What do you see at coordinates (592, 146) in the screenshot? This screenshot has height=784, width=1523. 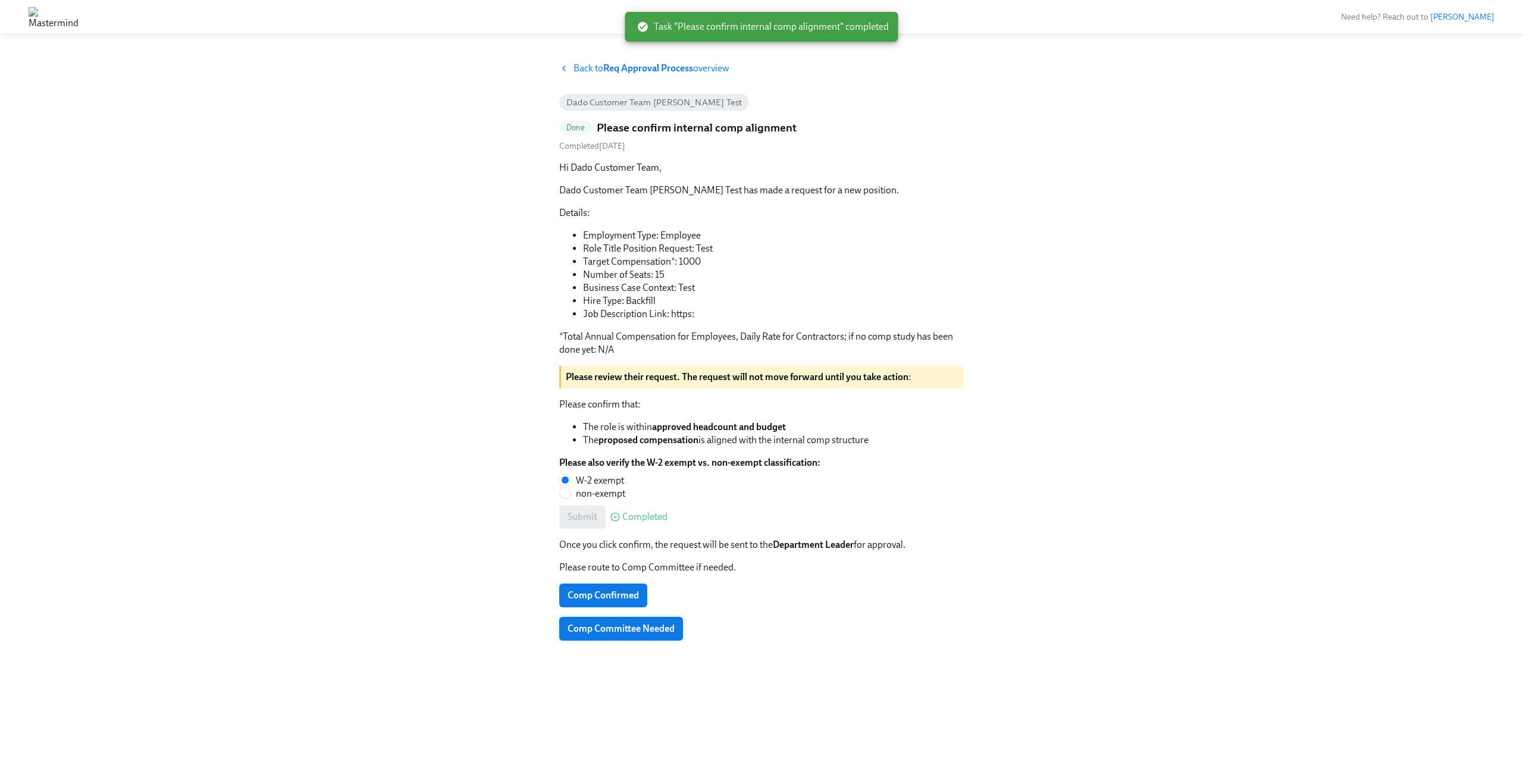 I see `span: Friday, September 19th 2025, 12:12 am` at bounding box center [592, 146].